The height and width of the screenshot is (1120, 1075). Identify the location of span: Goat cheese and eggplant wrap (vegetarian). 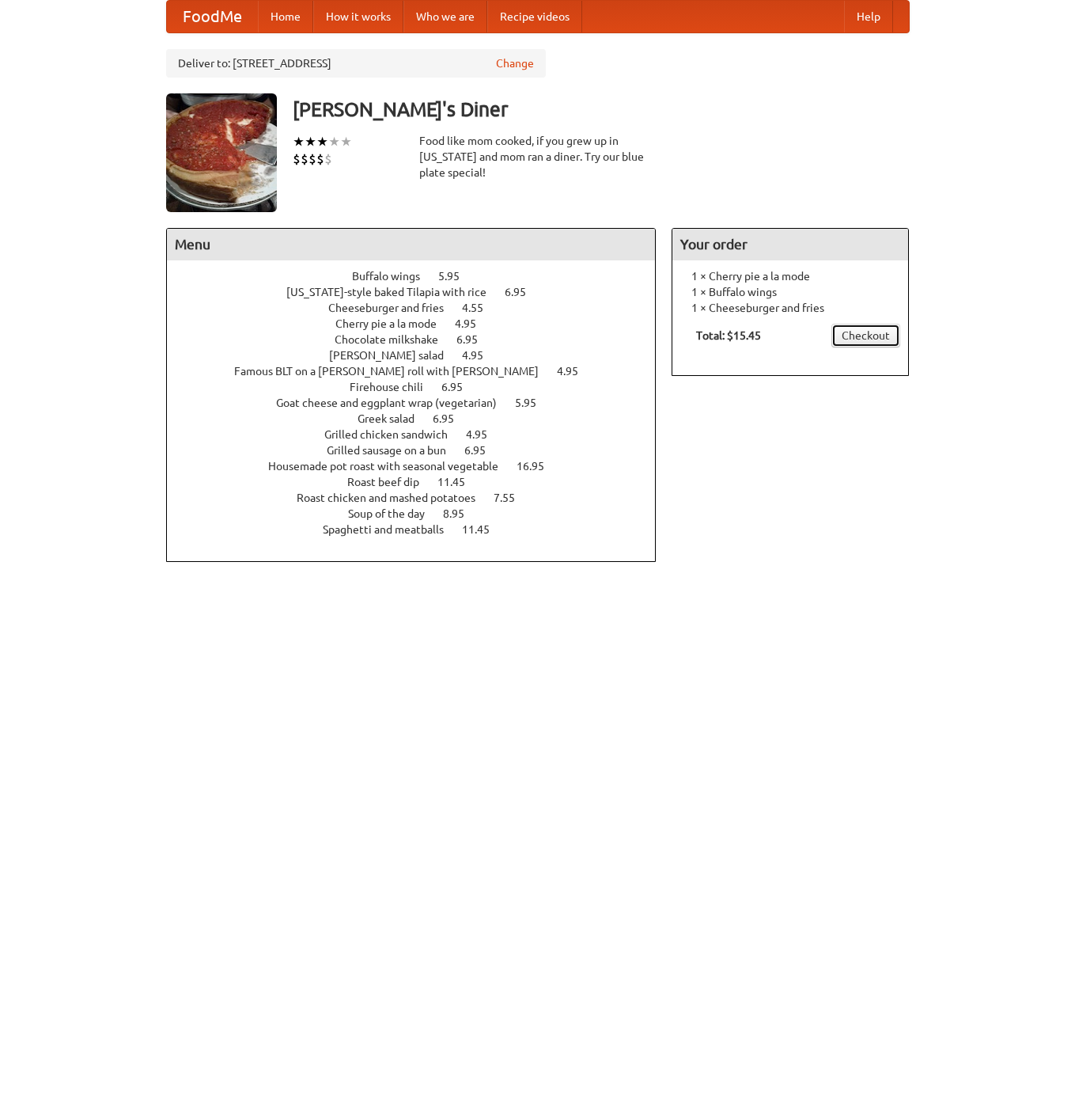
(394, 403).